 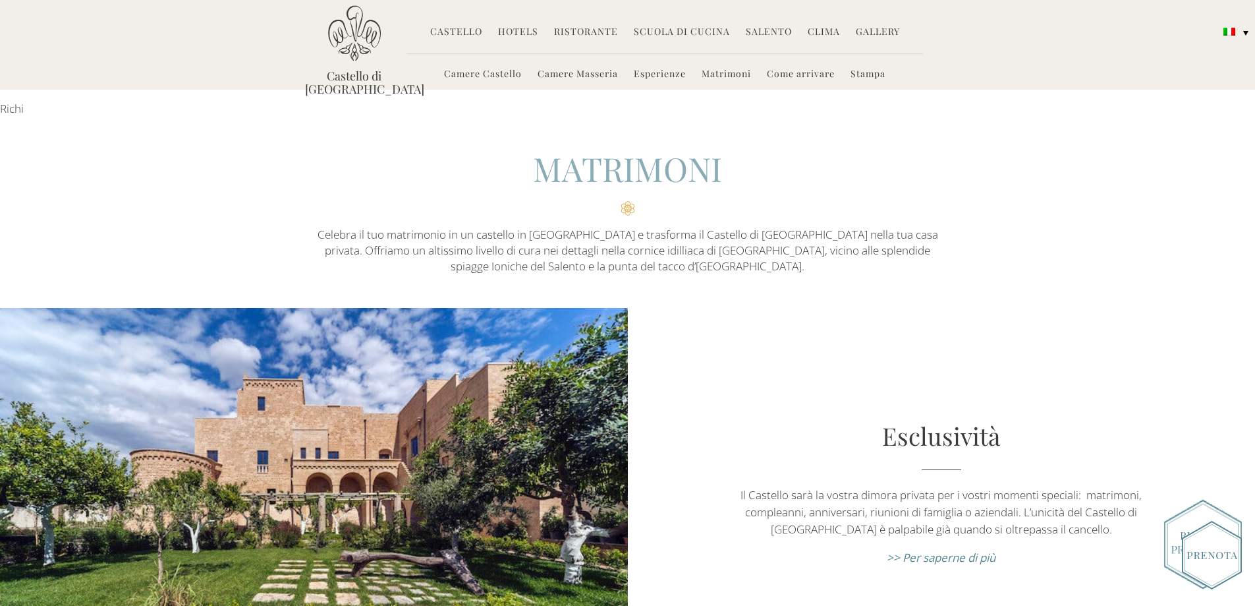 What do you see at coordinates (941, 557) in the screenshot?
I see `em: >> Per saperne di più` at bounding box center [941, 557].